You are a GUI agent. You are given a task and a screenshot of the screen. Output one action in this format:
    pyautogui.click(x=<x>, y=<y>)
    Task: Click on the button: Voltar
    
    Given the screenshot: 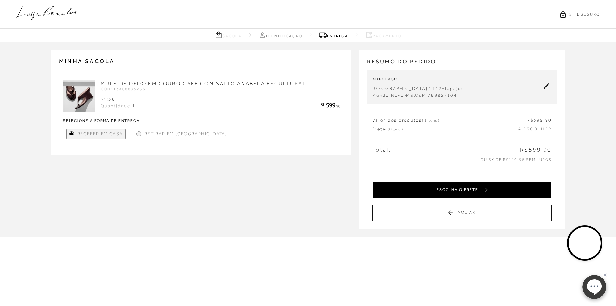 What is the action you would take?
    pyautogui.click(x=462, y=213)
    